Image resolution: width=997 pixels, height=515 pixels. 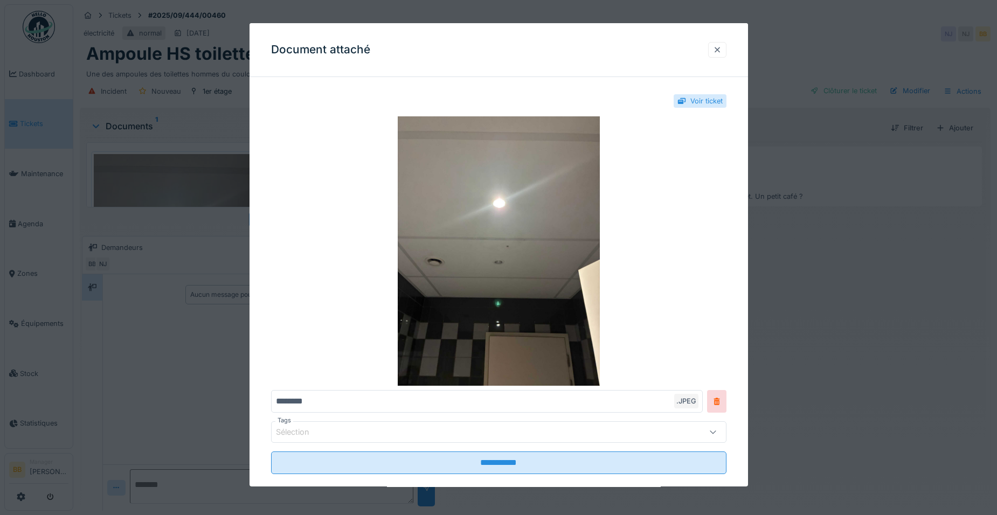 What do you see at coordinates (707, 101) in the screenshot?
I see `div: Voir ticket` at bounding box center [707, 101].